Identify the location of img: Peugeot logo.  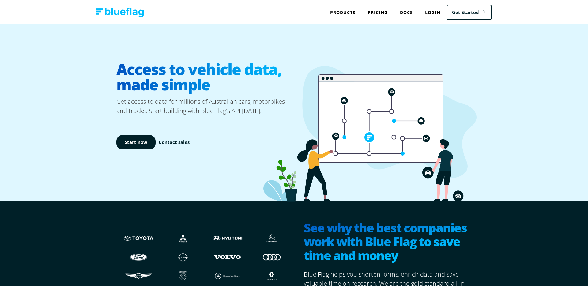
(183, 276).